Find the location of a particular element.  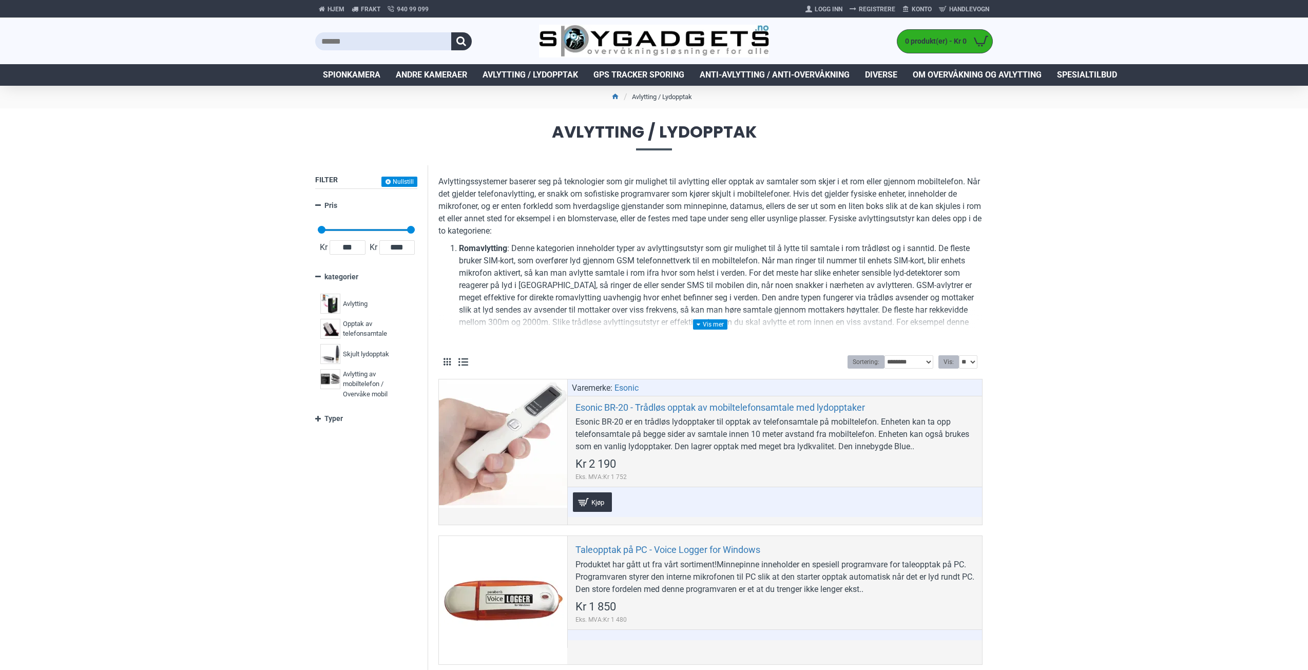

span: Eks. MVA:Kr 1 752 is located at coordinates (601, 477).